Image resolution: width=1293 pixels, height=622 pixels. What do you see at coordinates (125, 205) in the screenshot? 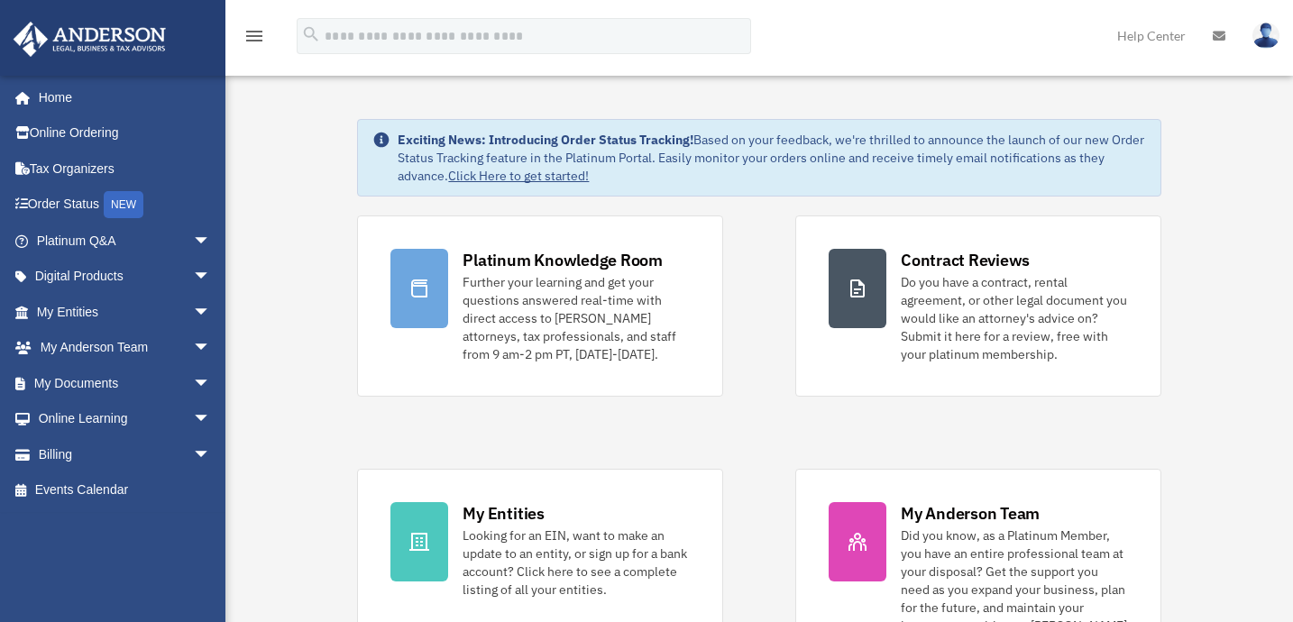
I see `a: Order StatusNEW` at bounding box center [125, 205].